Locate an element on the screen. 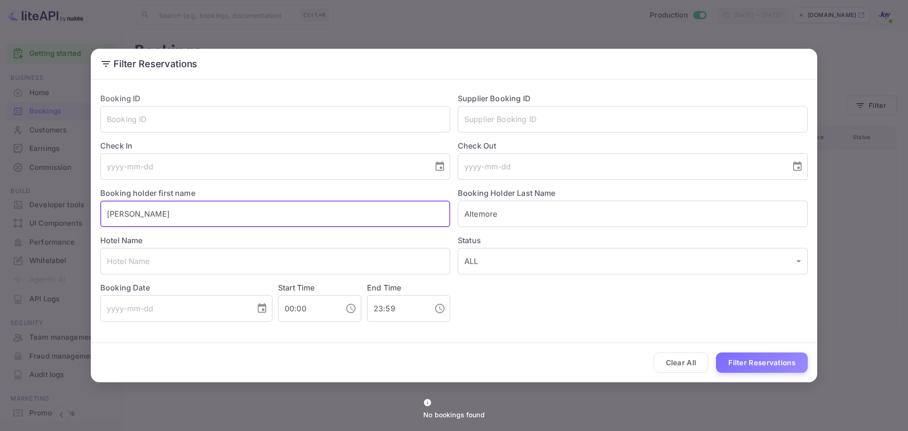 This screenshot has width=908, height=431. button: Clear All is located at coordinates (681, 362).